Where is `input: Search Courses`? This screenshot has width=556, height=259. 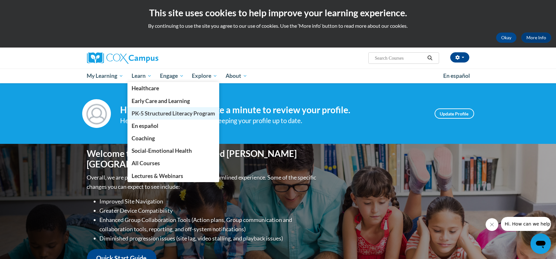
input: Search Courses is located at coordinates (400, 58).